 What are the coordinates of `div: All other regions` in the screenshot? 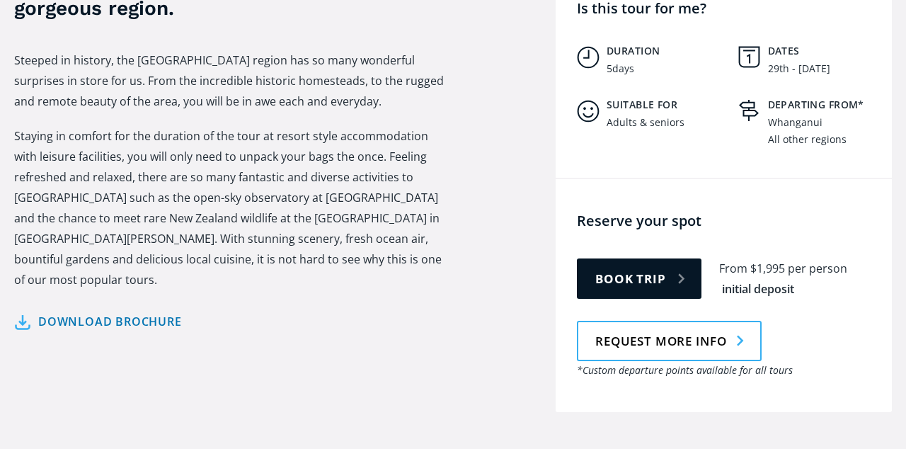 It's located at (807, 140).